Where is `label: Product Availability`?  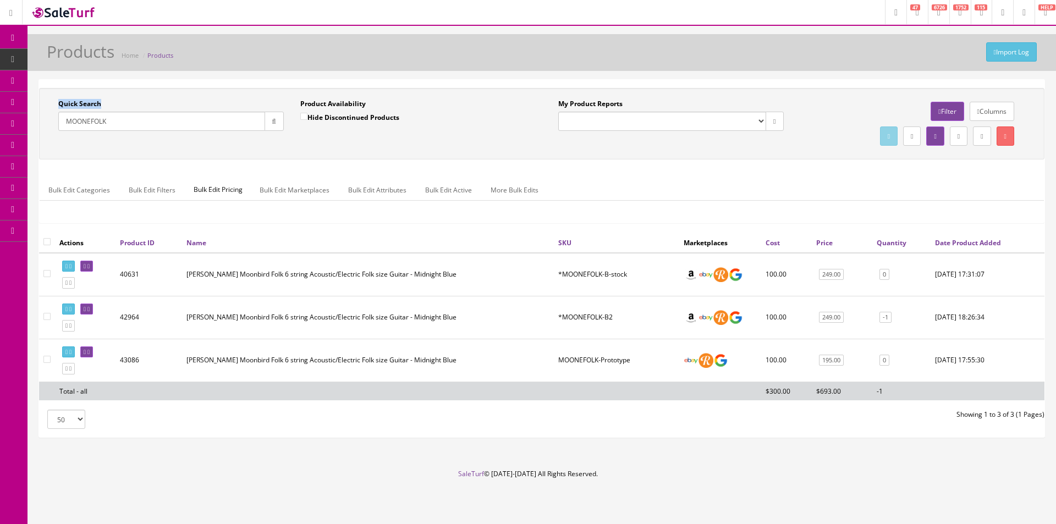
label: Product Availability is located at coordinates (333, 104).